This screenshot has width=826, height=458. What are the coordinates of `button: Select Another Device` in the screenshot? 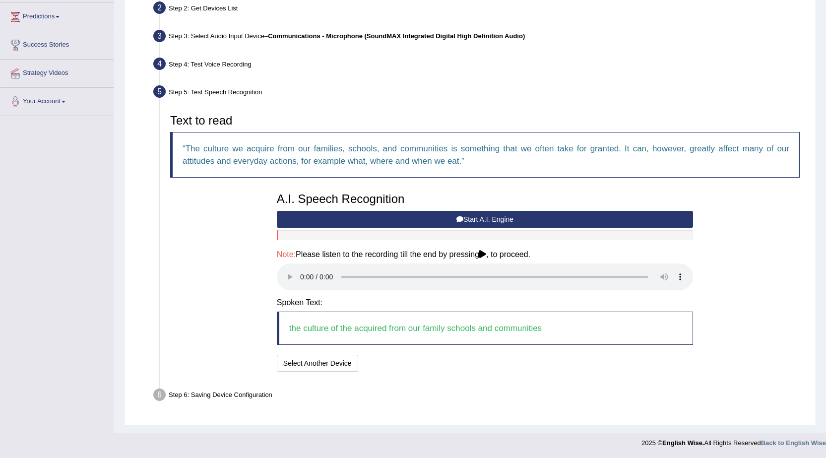 It's located at (317, 363).